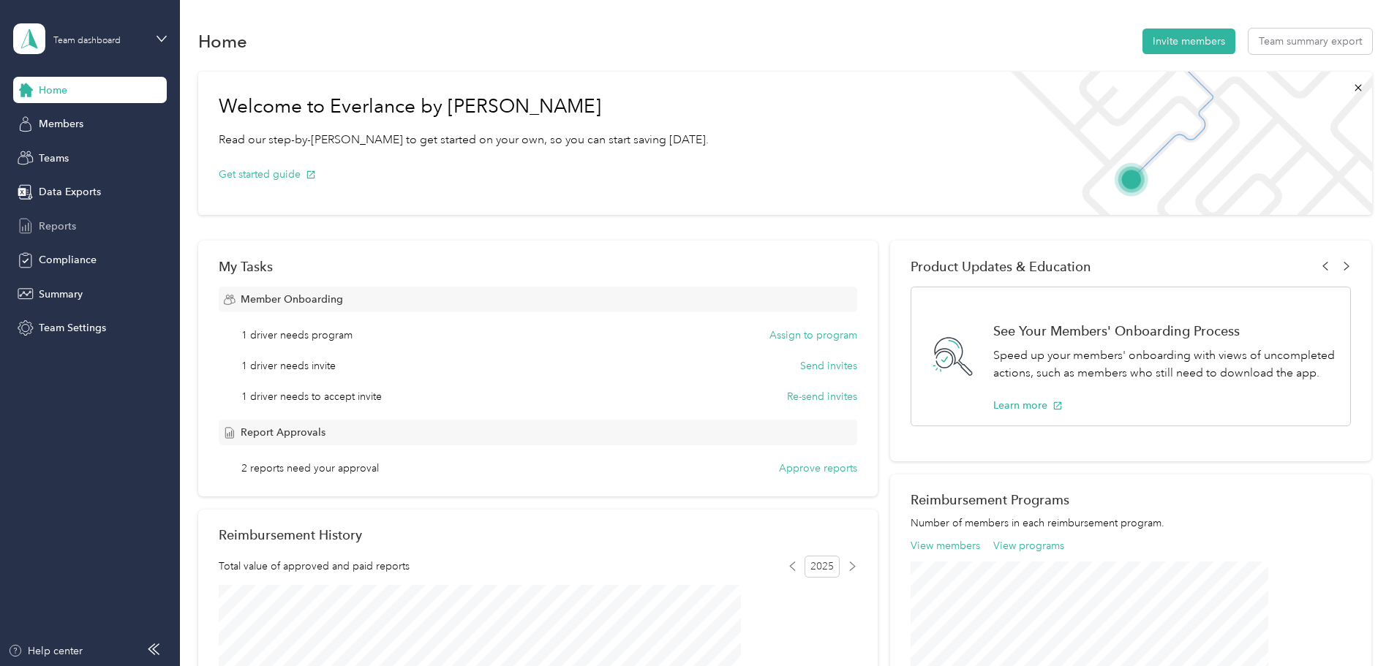  I want to click on button: Re-send invites, so click(822, 396).